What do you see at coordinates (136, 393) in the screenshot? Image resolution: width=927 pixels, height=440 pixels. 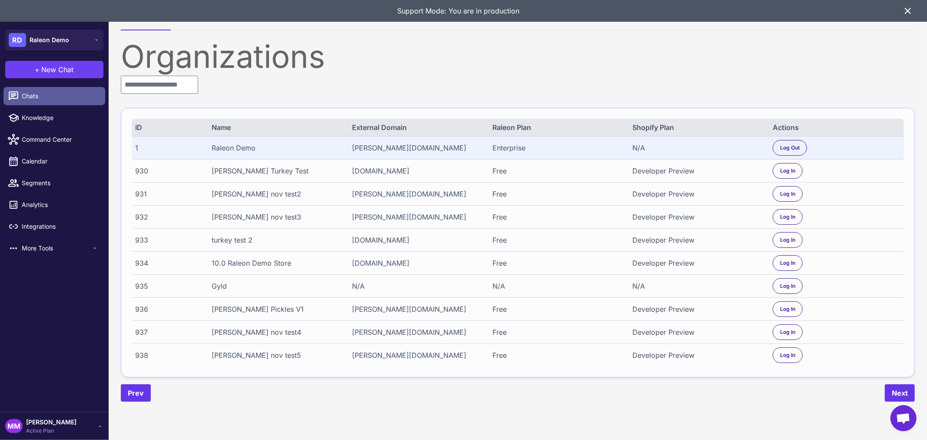 I see `button: Prev` at bounding box center [136, 393].